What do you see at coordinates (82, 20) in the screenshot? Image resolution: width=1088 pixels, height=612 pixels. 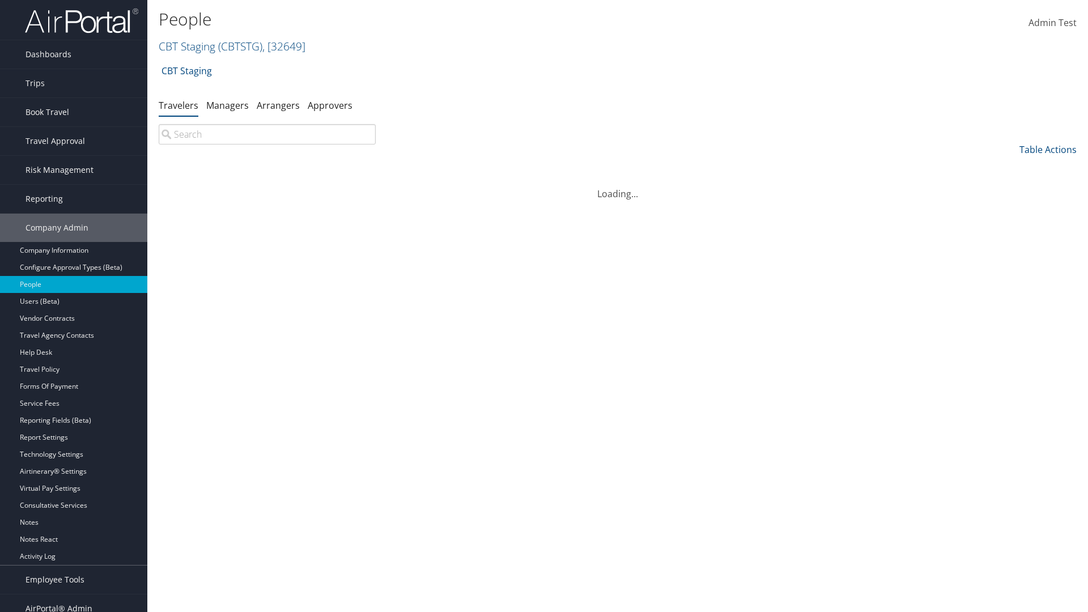 I see `img: airportal-logo.png` at bounding box center [82, 20].